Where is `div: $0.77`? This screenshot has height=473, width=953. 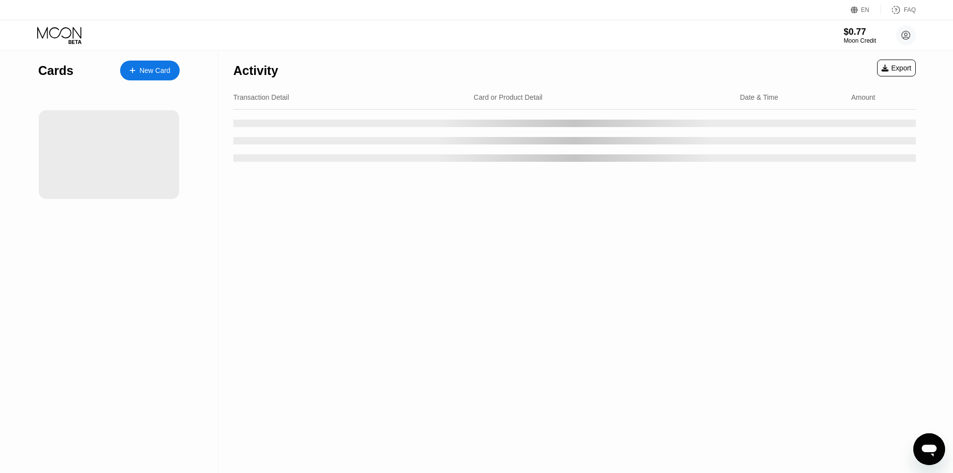 div: $0.77 is located at coordinates (859, 32).